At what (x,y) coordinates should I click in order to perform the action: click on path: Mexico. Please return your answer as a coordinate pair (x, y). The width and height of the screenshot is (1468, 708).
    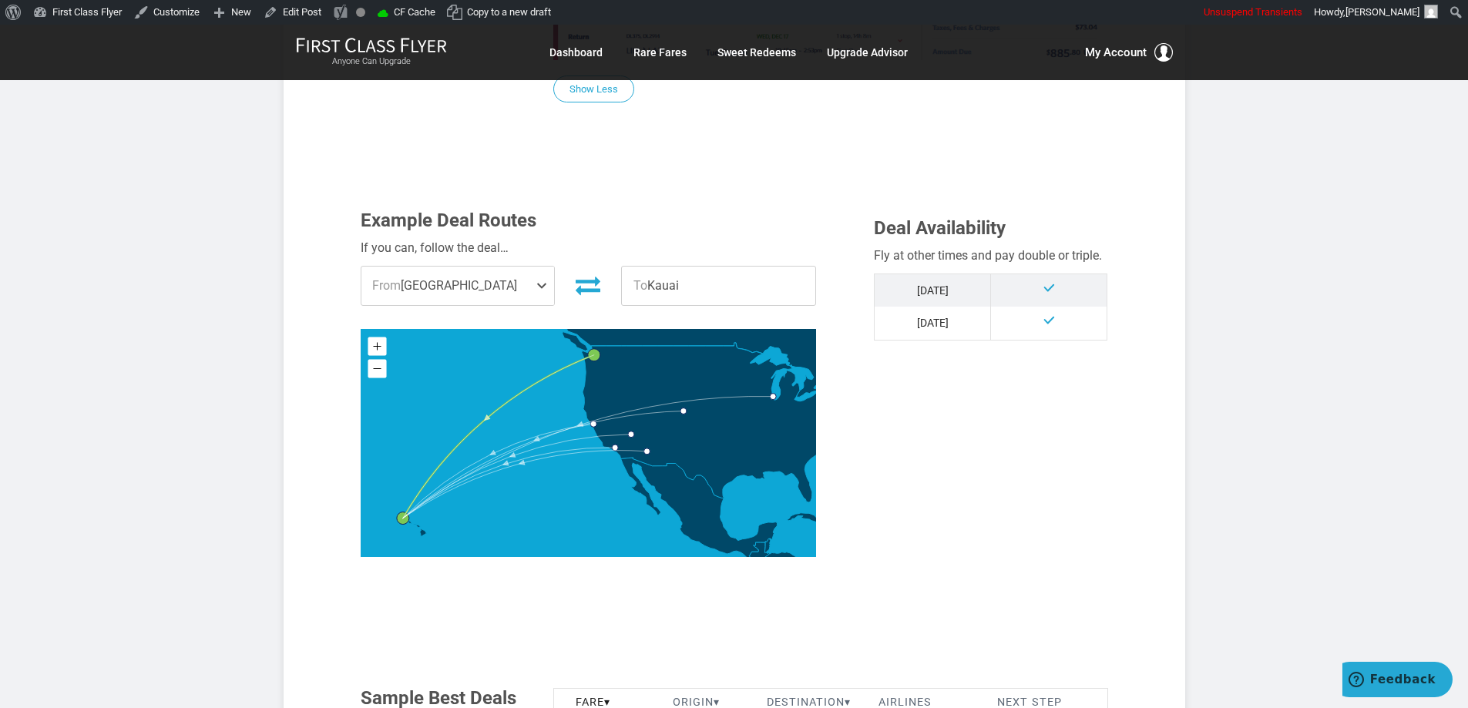
    Looking at the image, I should click on (699, 509).